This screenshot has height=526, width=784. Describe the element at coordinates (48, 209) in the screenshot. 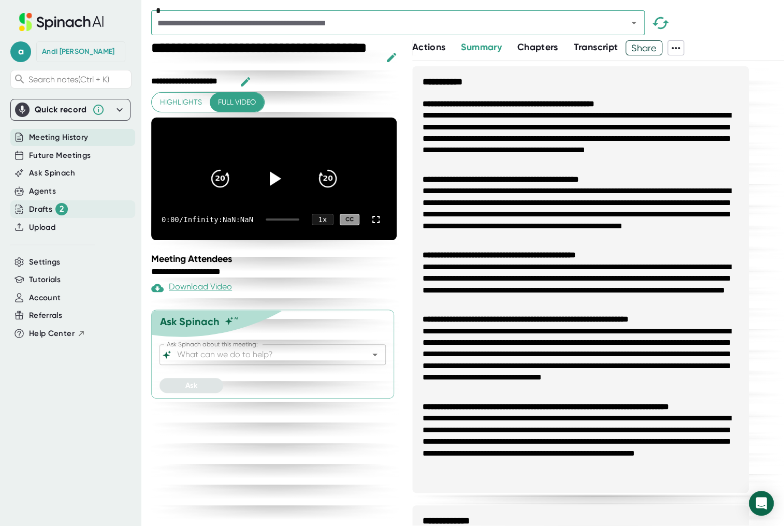

I see `button: Drafts 2` at that location.